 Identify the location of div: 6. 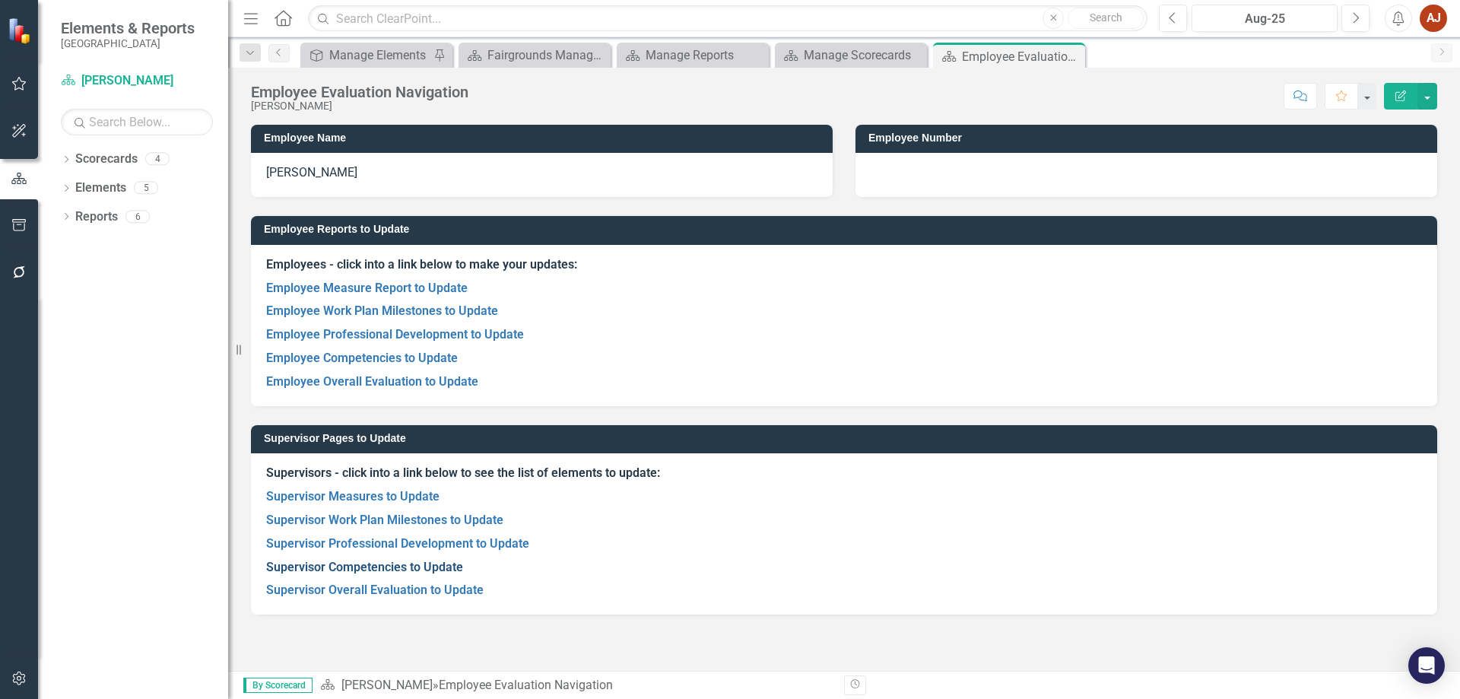
(138, 216).